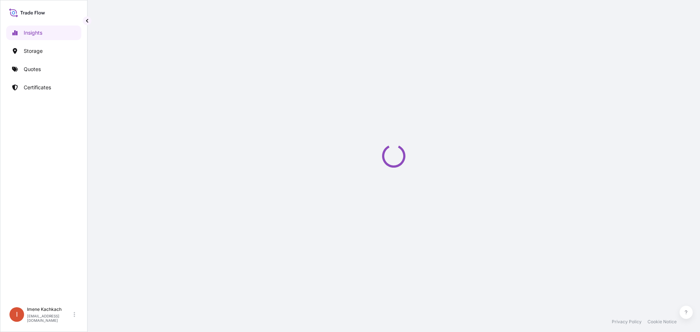 The image size is (700, 332). I want to click on a: Privacy Policy, so click(627, 322).